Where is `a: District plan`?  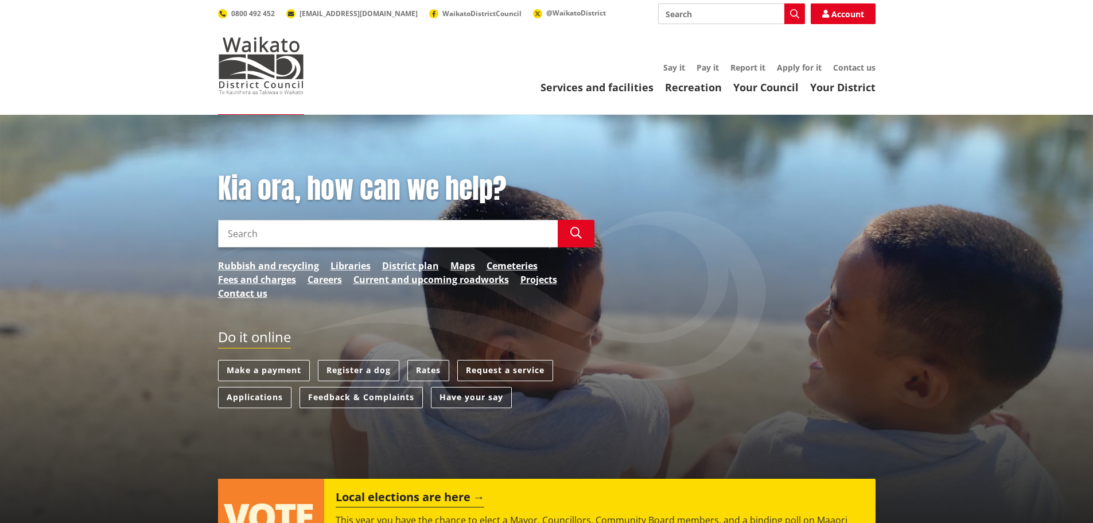 a: District plan is located at coordinates (410, 266).